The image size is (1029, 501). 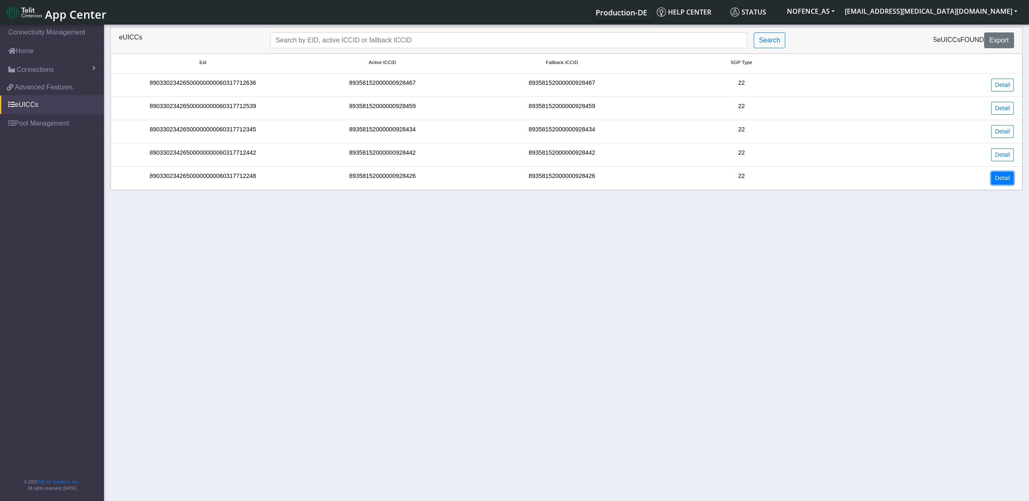 I want to click on button: Search, so click(x=769, y=40).